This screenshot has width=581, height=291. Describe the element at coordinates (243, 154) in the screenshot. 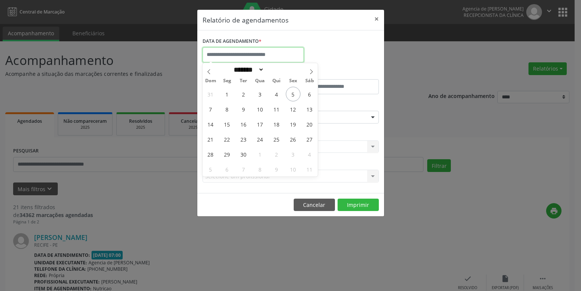

I see `span: Setembro 30, 2025` at that location.